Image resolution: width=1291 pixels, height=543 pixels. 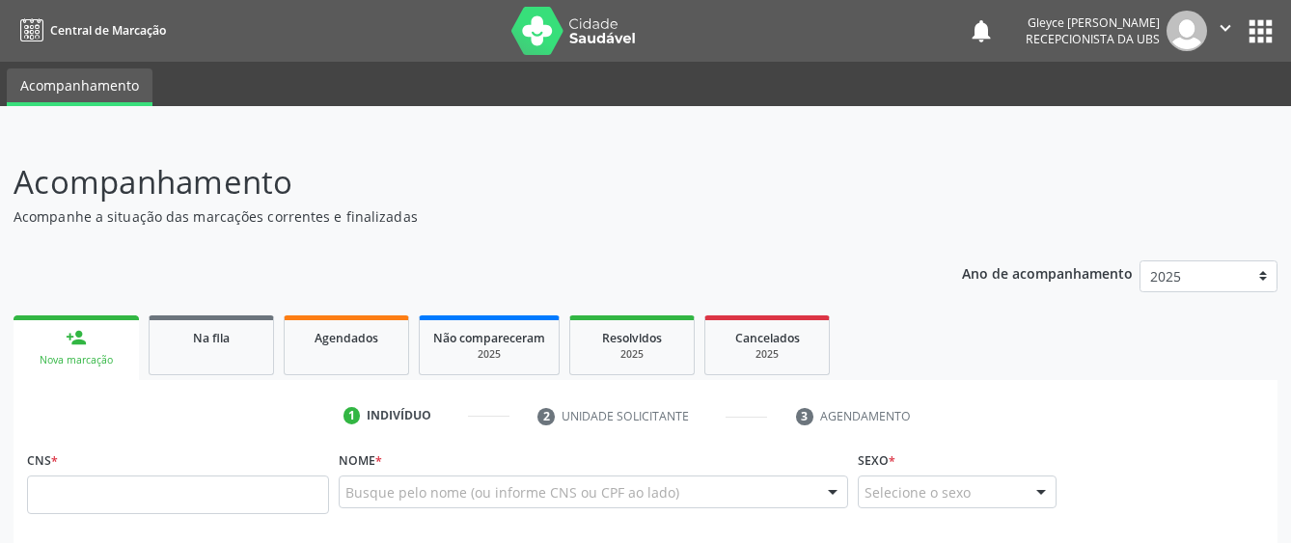 I want to click on span: Agendados, so click(x=346, y=338).